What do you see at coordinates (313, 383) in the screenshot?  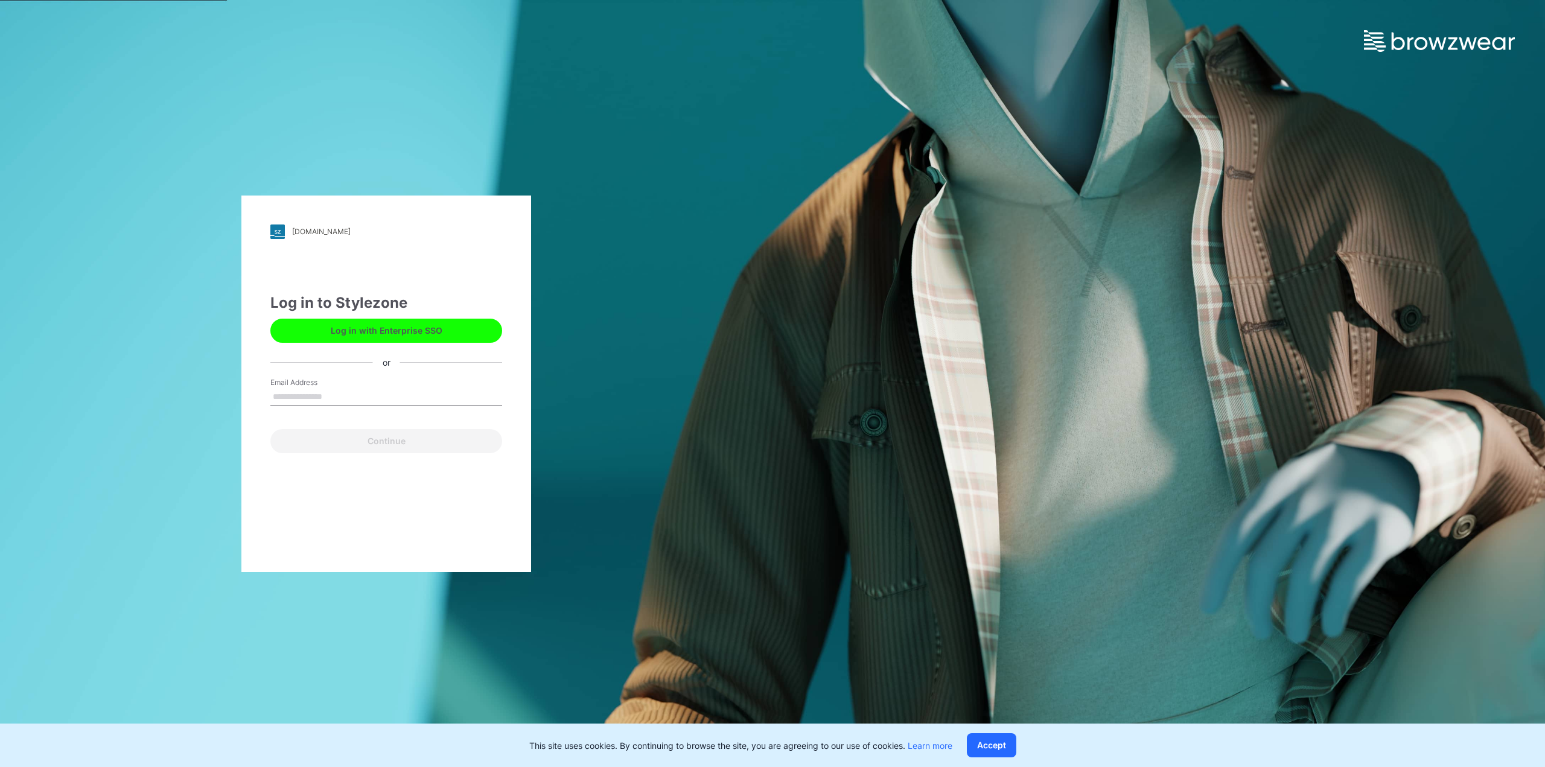 I see `label: Email Address` at bounding box center [313, 383].